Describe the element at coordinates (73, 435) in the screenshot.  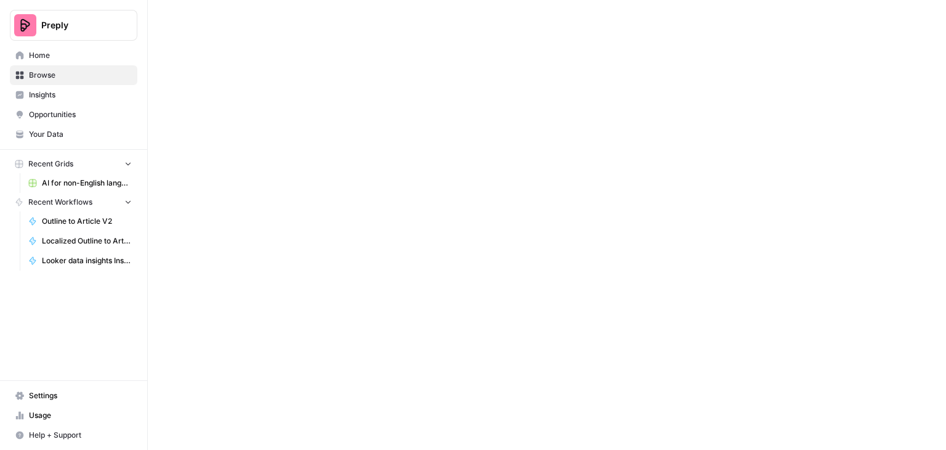
I see `button: Help + Support` at that location.